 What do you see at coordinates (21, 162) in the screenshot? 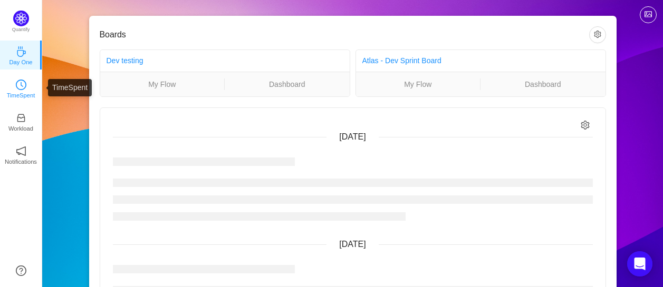
I see `p: Notifications` at bounding box center [21, 162].